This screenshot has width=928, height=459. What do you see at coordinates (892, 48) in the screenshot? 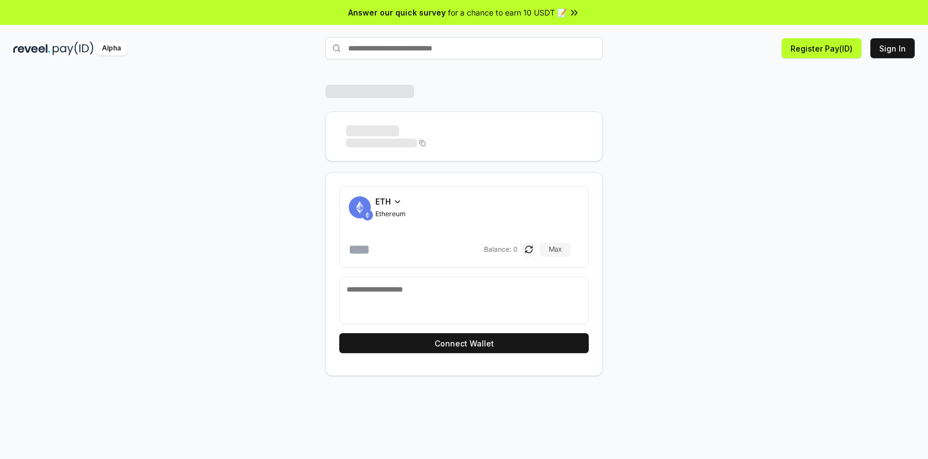
I see `button: Sign In` at bounding box center [892, 48].